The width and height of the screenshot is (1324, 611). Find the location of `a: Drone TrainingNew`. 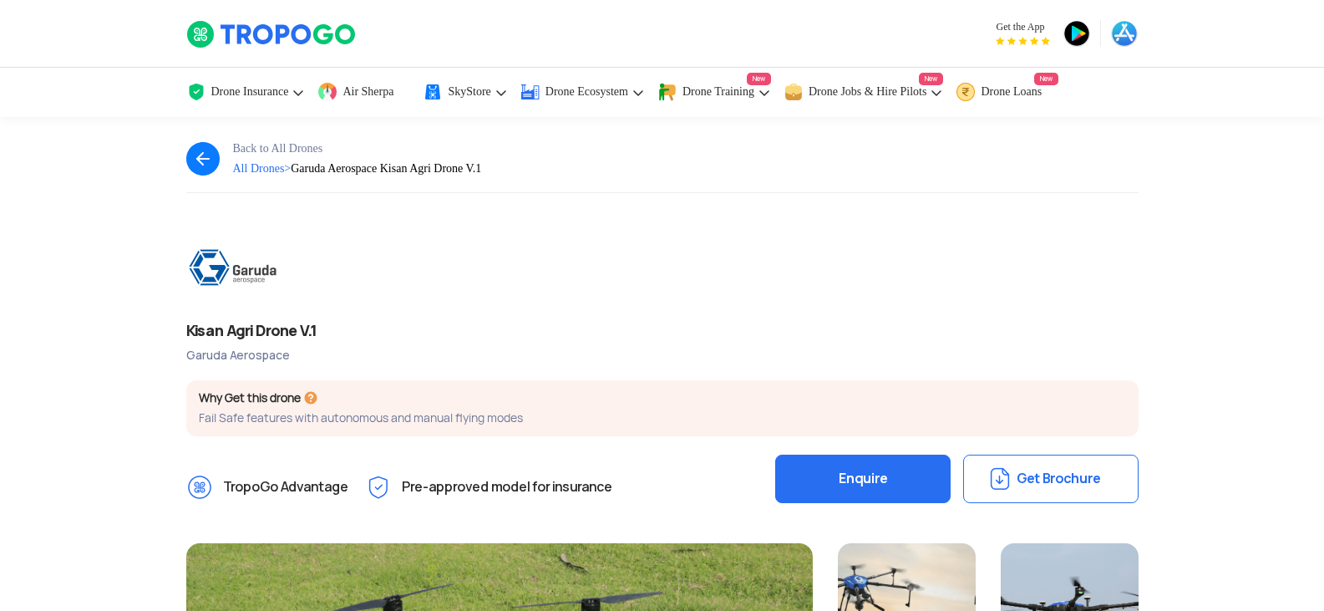

a: Drone TrainingNew is located at coordinates (714, 92).